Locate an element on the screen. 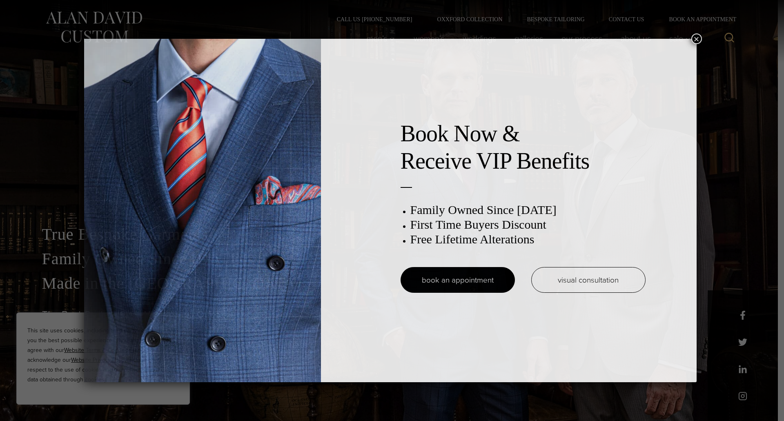 The height and width of the screenshot is (421, 784). button: Close is located at coordinates (697, 39).